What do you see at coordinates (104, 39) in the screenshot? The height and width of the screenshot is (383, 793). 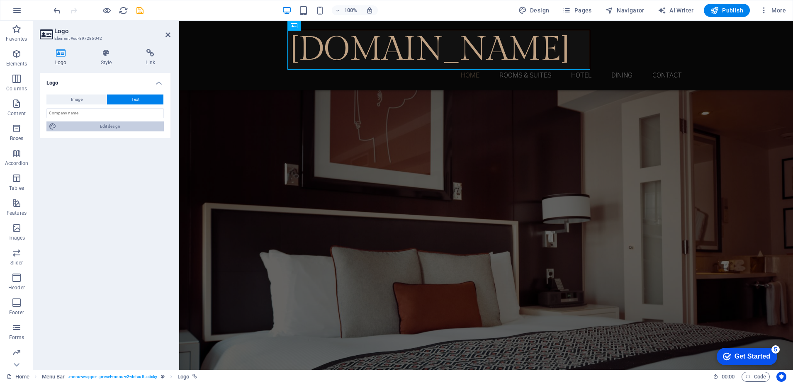 I see `h3: Element #ed-897286042` at bounding box center [104, 39].